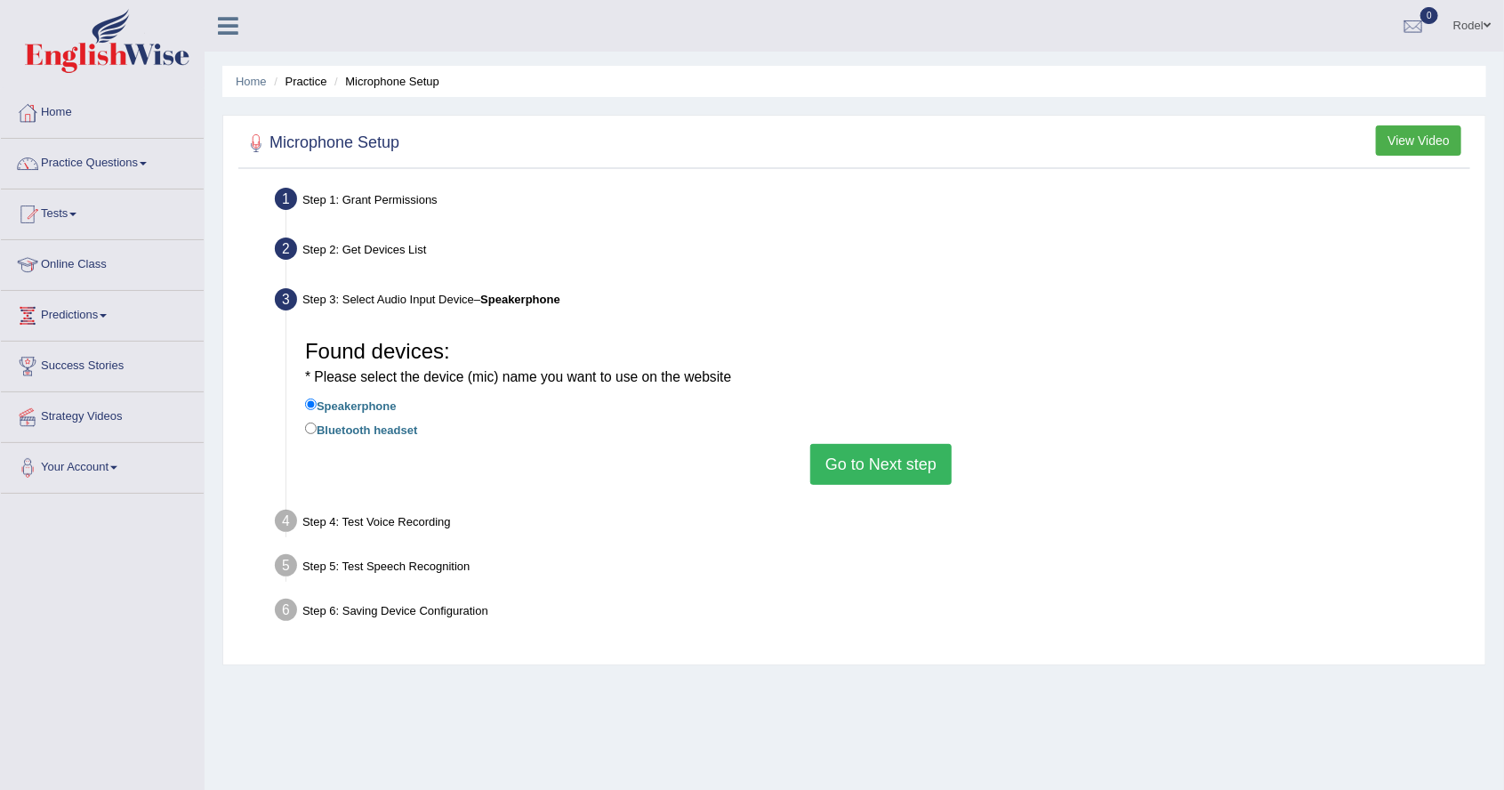 This screenshot has width=1504, height=790. I want to click on a: Strategy Videos, so click(102, 415).